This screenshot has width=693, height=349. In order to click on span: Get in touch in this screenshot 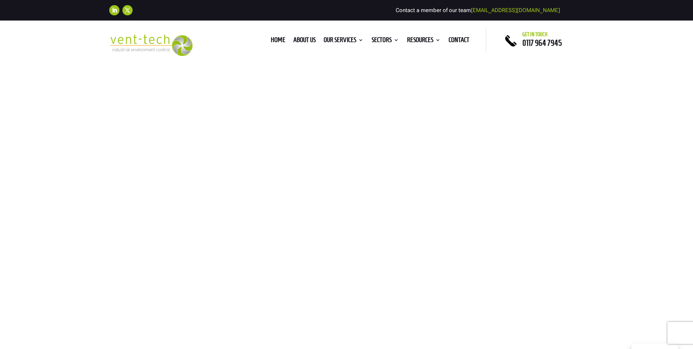, I will do `click(535, 34)`.